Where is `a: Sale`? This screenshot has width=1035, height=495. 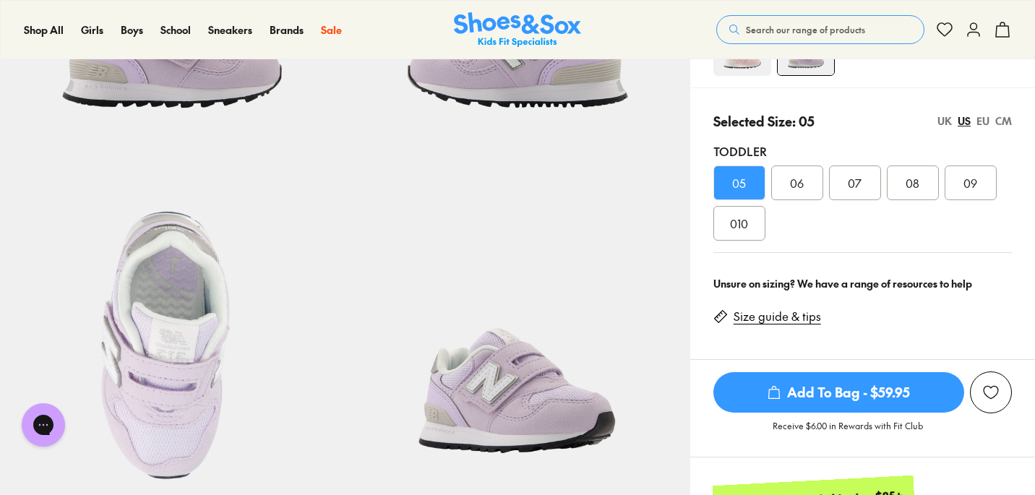 a: Sale is located at coordinates (331, 30).